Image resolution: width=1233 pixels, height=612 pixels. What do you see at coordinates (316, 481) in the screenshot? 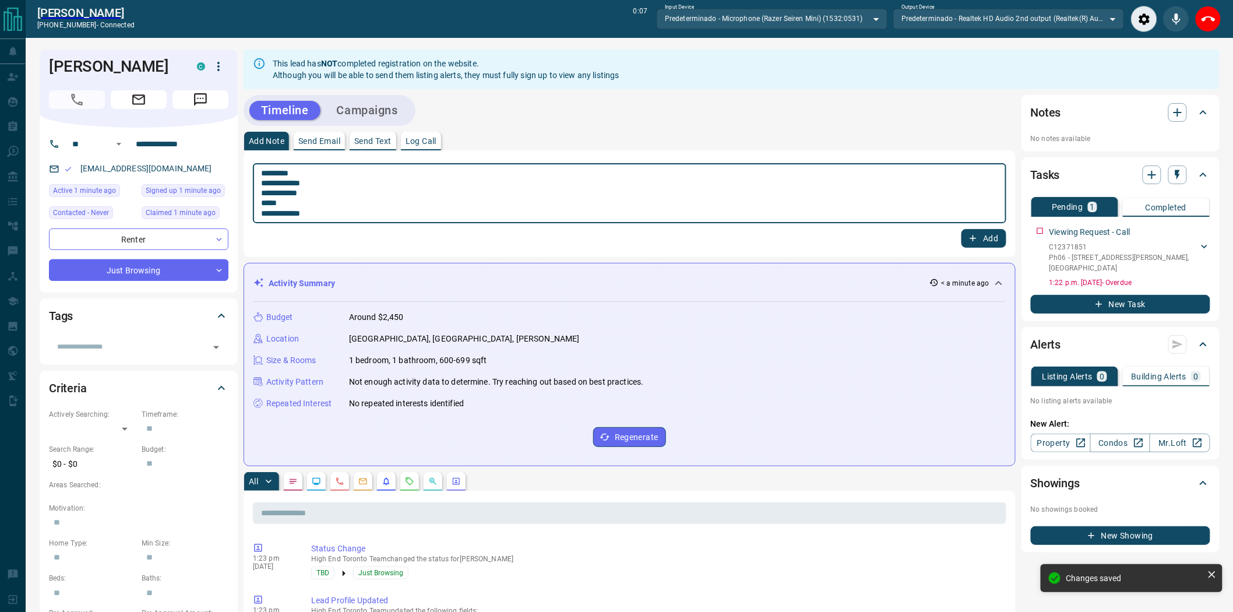
I see `svg: Lead Browsing Activity` at bounding box center [316, 481].